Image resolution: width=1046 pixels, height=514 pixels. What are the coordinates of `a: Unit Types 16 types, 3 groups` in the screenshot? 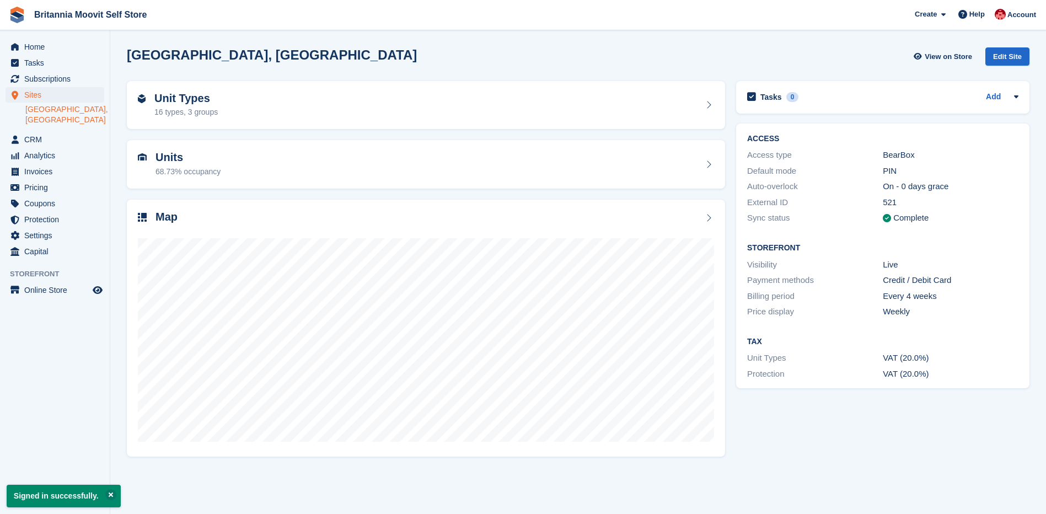 It's located at (426, 105).